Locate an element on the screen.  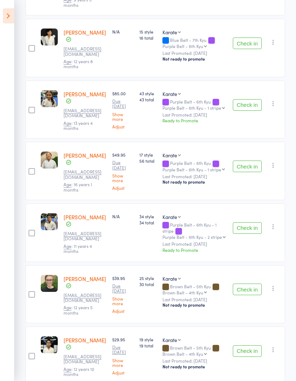
div: $85.00 is located at coordinates (123, 109).